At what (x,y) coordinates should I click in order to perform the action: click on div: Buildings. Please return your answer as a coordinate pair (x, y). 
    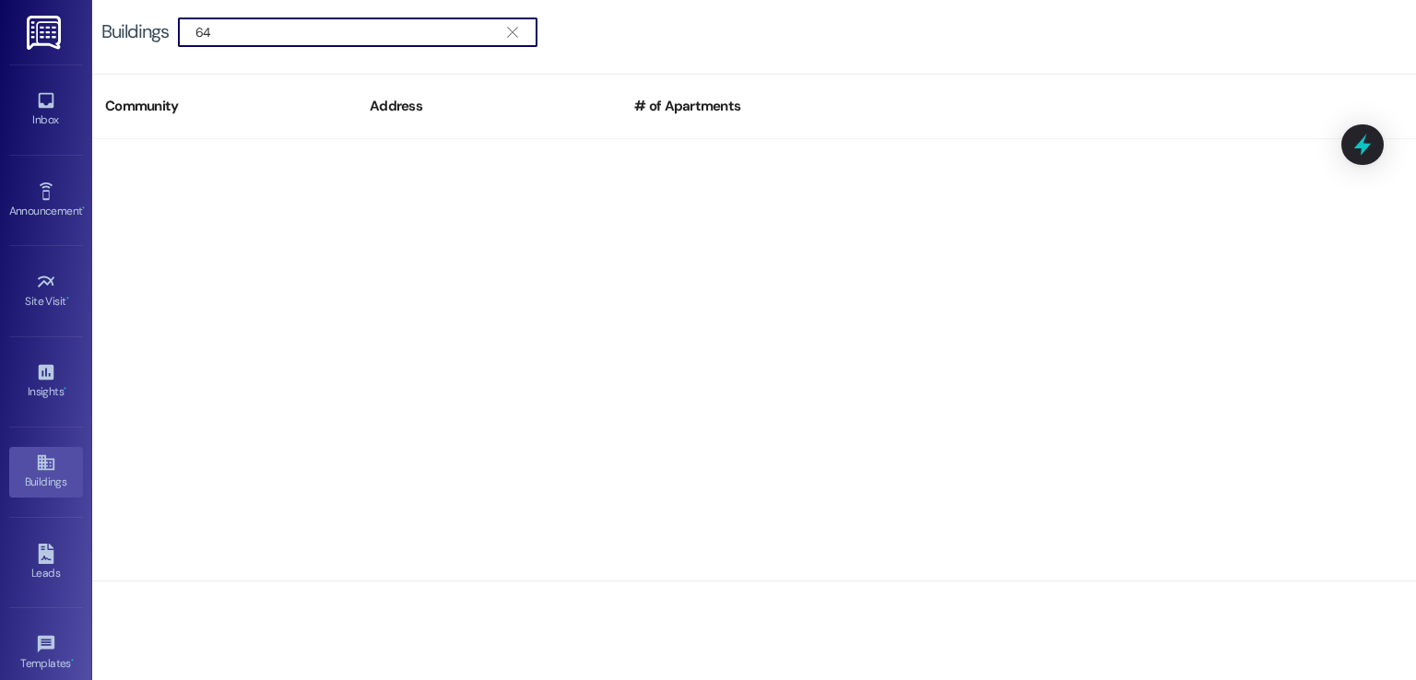
    Looking at the image, I should click on (135, 31).